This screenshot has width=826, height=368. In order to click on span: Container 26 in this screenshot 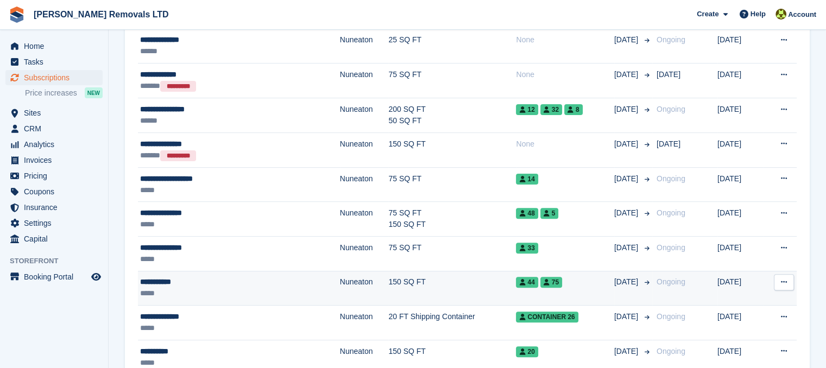, I will do `click(547, 317)`.